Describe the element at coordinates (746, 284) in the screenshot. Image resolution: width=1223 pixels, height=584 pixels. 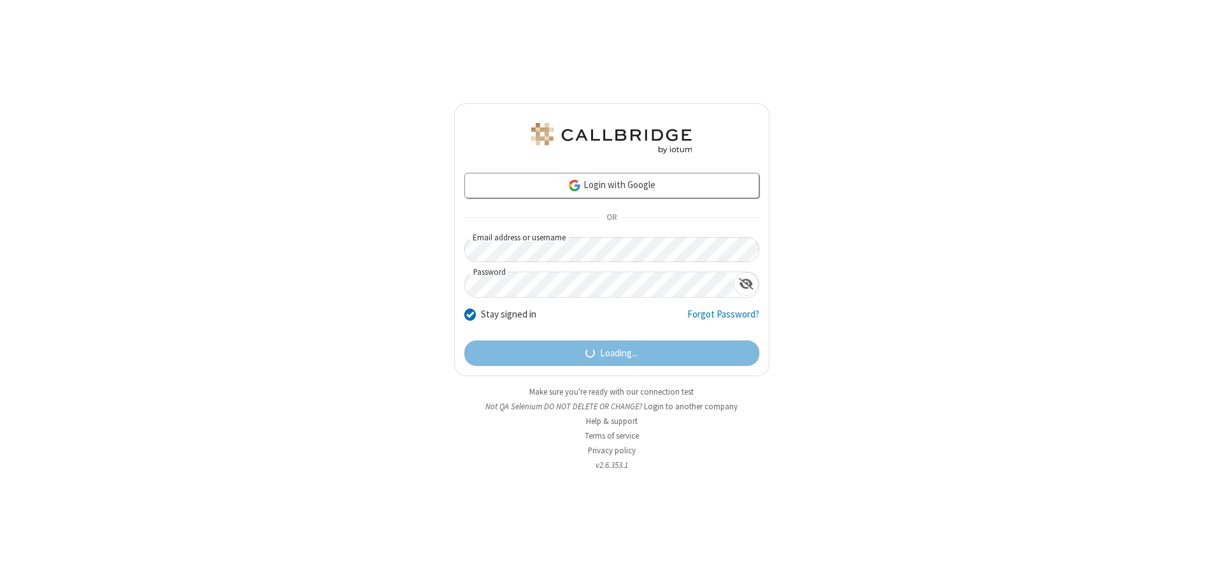
I see `div: Show password` at that location.